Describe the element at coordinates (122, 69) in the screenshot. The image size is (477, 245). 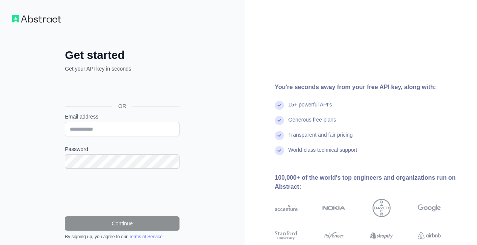
I see `p: Get your API key in seconds` at that location.